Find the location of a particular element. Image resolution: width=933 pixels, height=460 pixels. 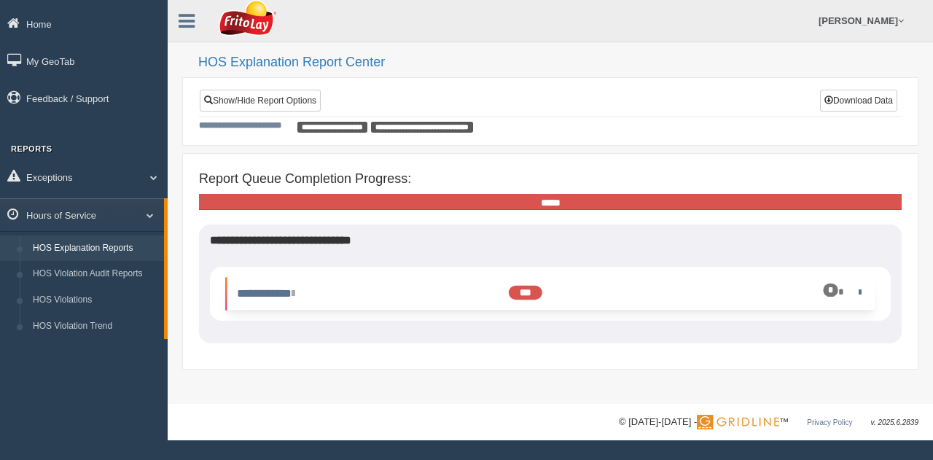

a: HOS Violation Audit Reports is located at coordinates (95, 274).